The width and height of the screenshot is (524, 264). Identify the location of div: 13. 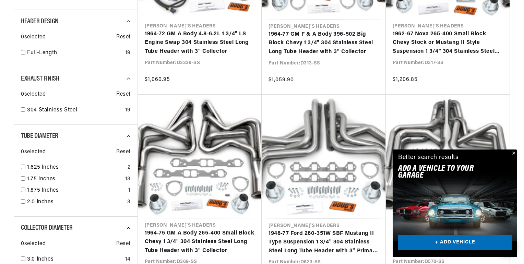
(128, 179).